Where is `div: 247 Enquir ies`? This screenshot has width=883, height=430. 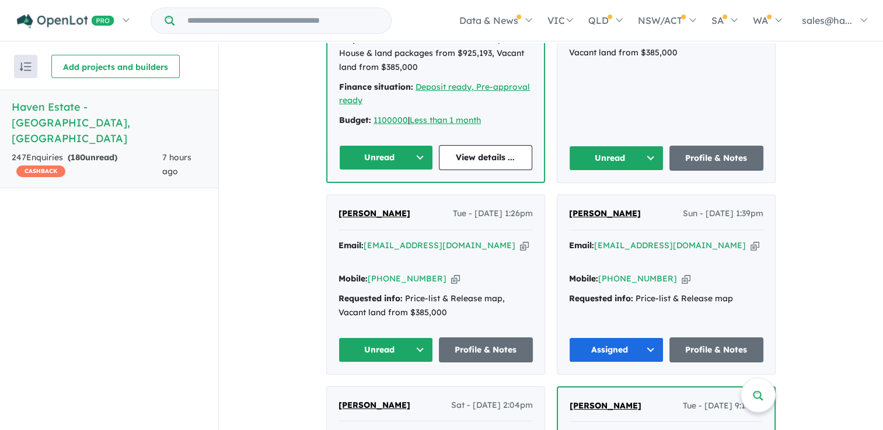 div: 247 Enquir ies is located at coordinates (87, 165).